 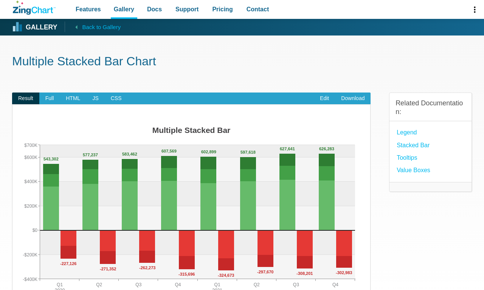 I want to click on span: Pricing, so click(x=222, y=9).